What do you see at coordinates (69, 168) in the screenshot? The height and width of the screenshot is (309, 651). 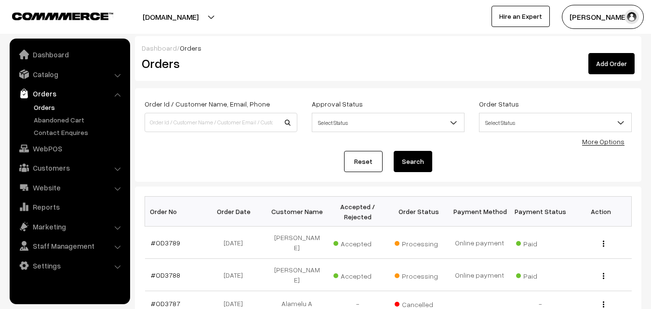 I see `a: Customers` at bounding box center [69, 168].